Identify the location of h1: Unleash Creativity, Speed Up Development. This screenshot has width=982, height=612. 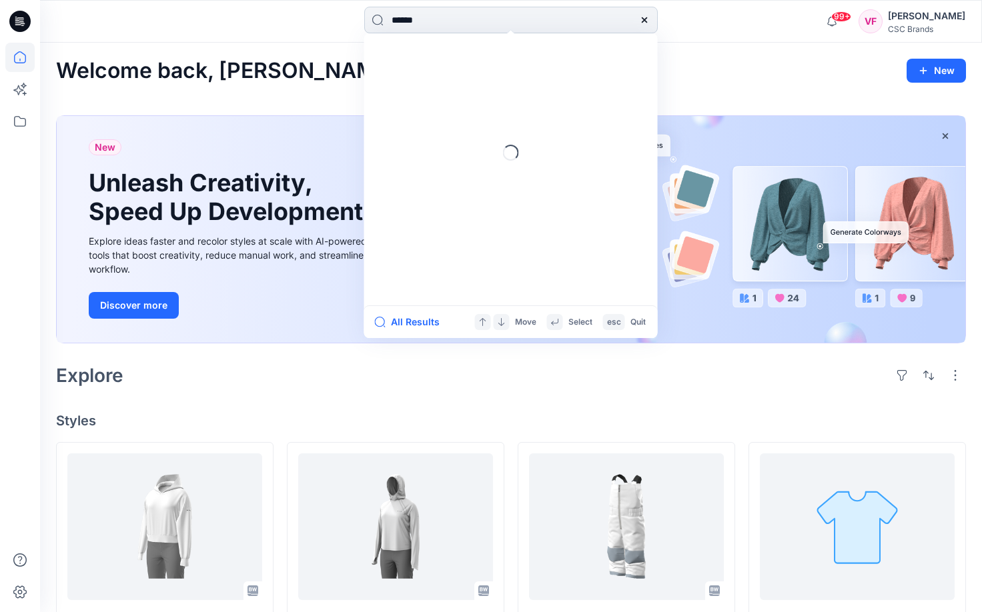
(229, 197).